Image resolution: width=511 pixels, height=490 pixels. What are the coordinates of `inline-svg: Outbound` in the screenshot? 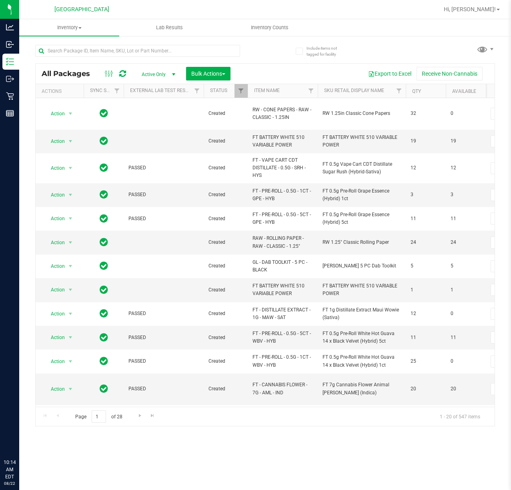 It's located at (10, 79).